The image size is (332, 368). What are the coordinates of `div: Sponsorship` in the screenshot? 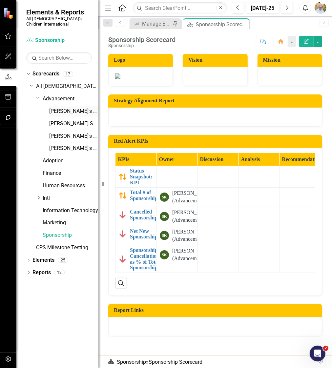 It's located at (142, 46).